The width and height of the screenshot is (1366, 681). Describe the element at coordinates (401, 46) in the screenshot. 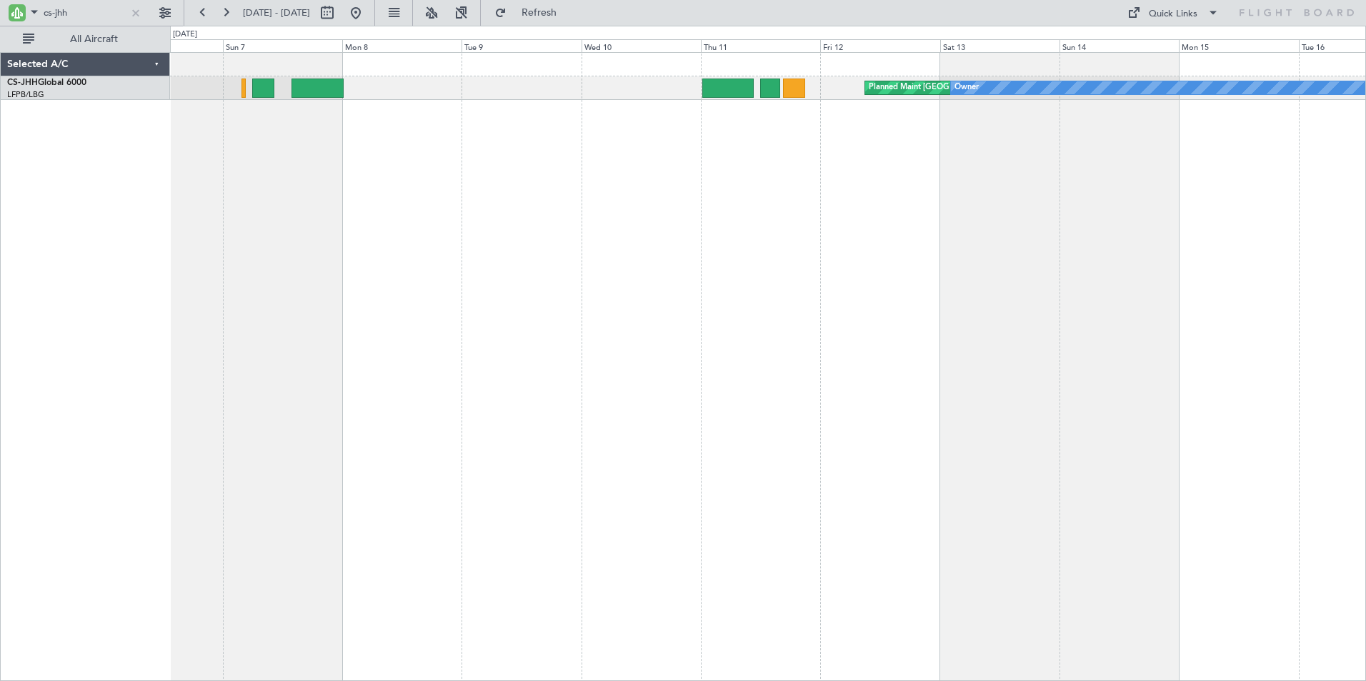

I see `div: Mon 8` at that location.